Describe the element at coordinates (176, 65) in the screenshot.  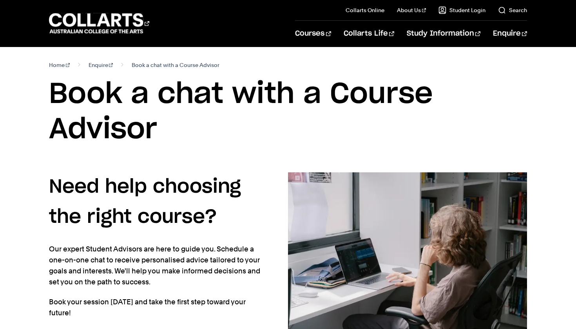
I see `span: Book a chat with a Course Advisor` at that location.